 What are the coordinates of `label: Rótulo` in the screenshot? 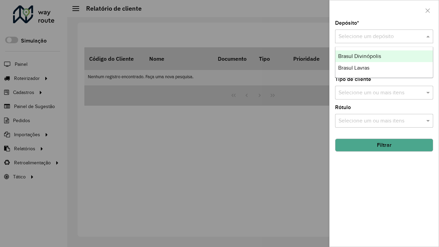 It's located at (343, 107).